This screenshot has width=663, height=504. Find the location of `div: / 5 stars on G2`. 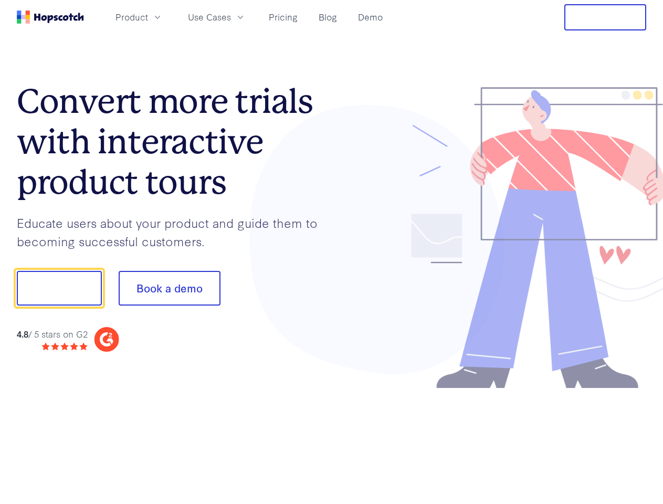

div: / 5 stars on G2 is located at coordinates (52, 334).